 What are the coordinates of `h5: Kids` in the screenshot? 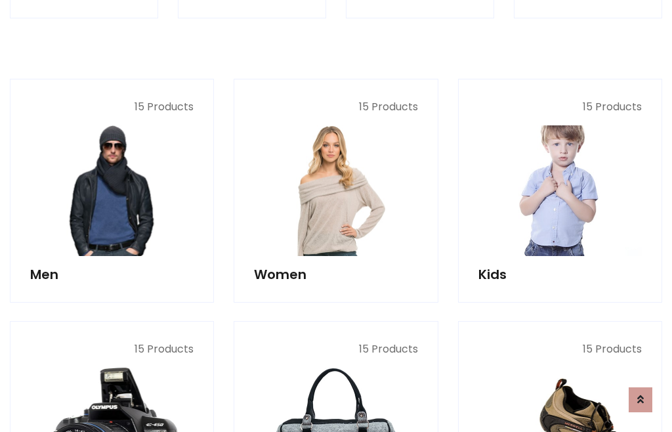 It's located at (559, 274).